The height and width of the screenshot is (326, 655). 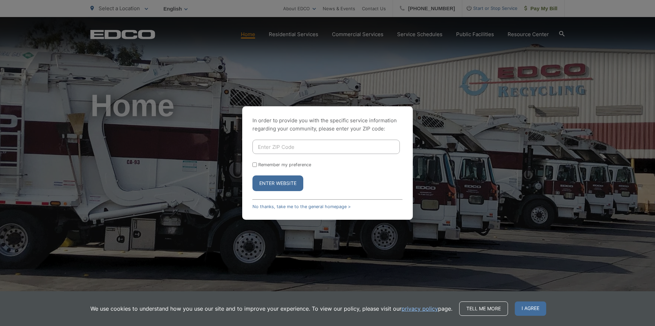 I want to click on span: I agree, so click(x=530, y=309).